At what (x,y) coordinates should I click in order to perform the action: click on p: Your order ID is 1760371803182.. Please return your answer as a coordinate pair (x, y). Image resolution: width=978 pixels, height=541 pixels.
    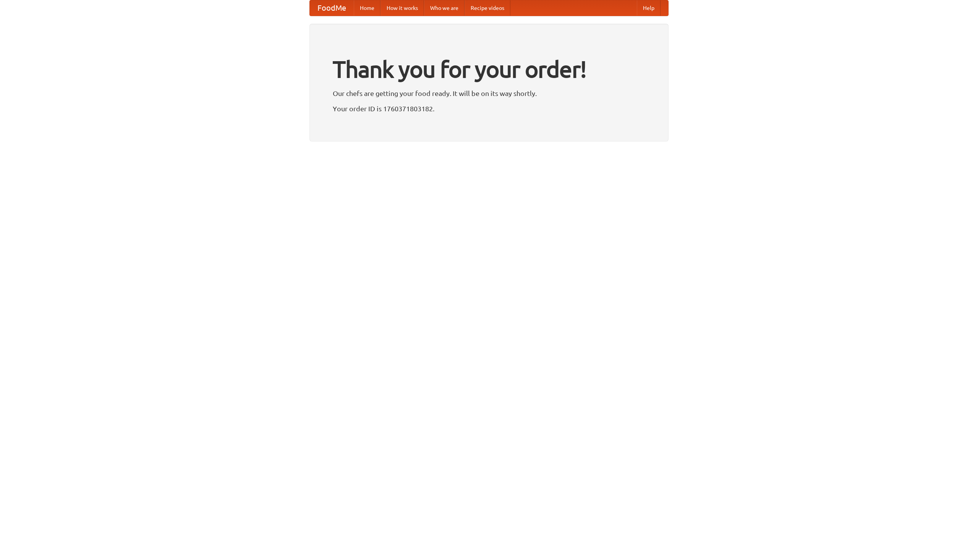
    Looking at the image, I should click on (489, 109).